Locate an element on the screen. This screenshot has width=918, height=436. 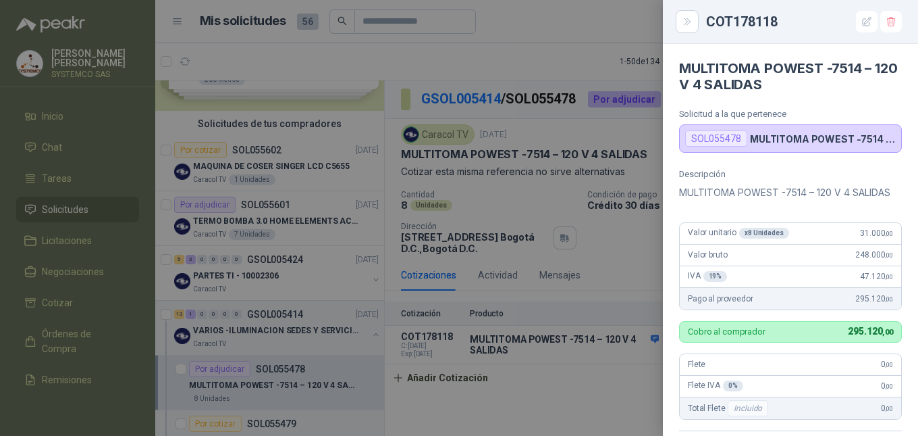
span: Total Flete is located at coordinates (729, 408).